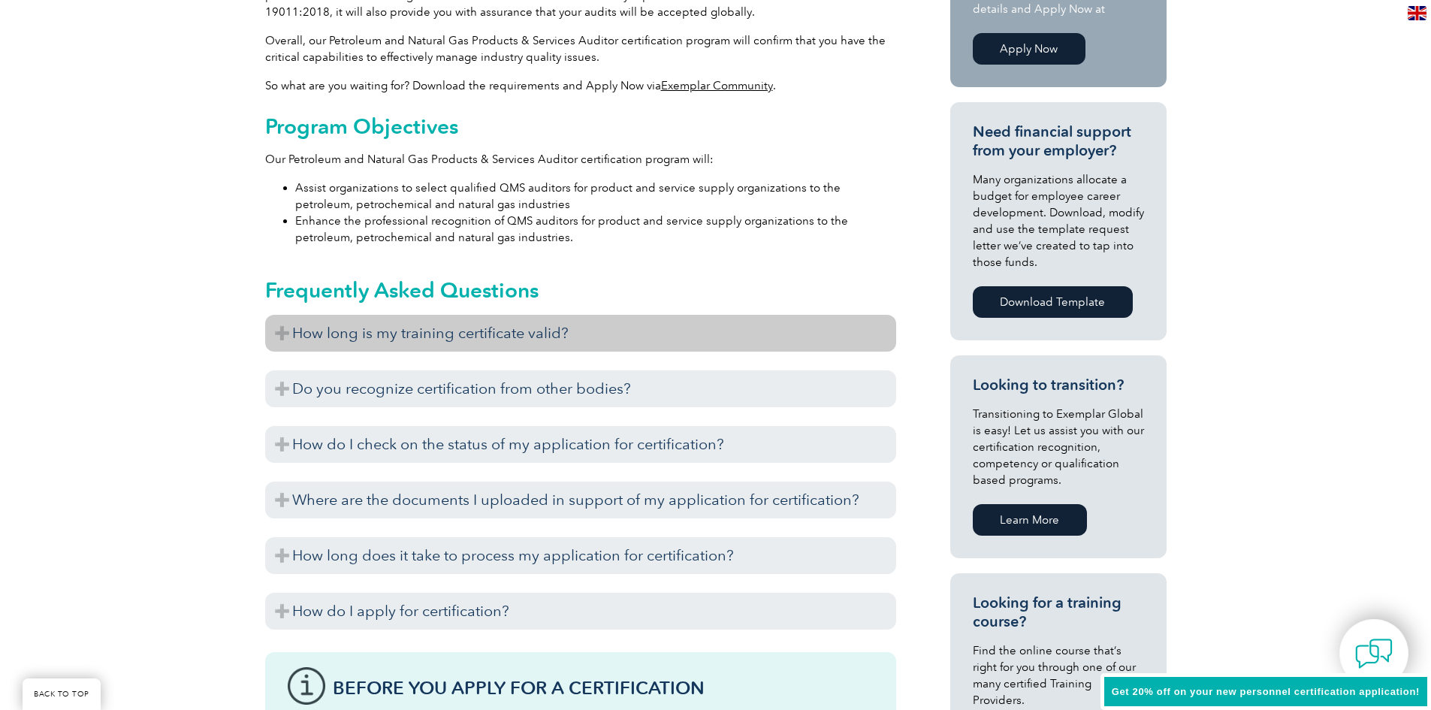 The image size is (1431, 710). Describe the element at coordinates (1416, 13) in the screenshot. I see `img: en` at that location.